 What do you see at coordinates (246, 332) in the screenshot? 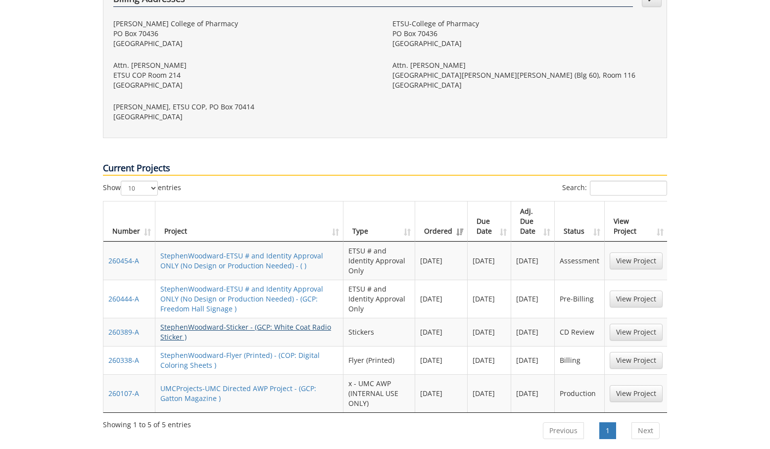
I see `a: StephenWoodward-Sticker - (GCP: White Coat Radio Sticker )` at bounding box center [246, 332].